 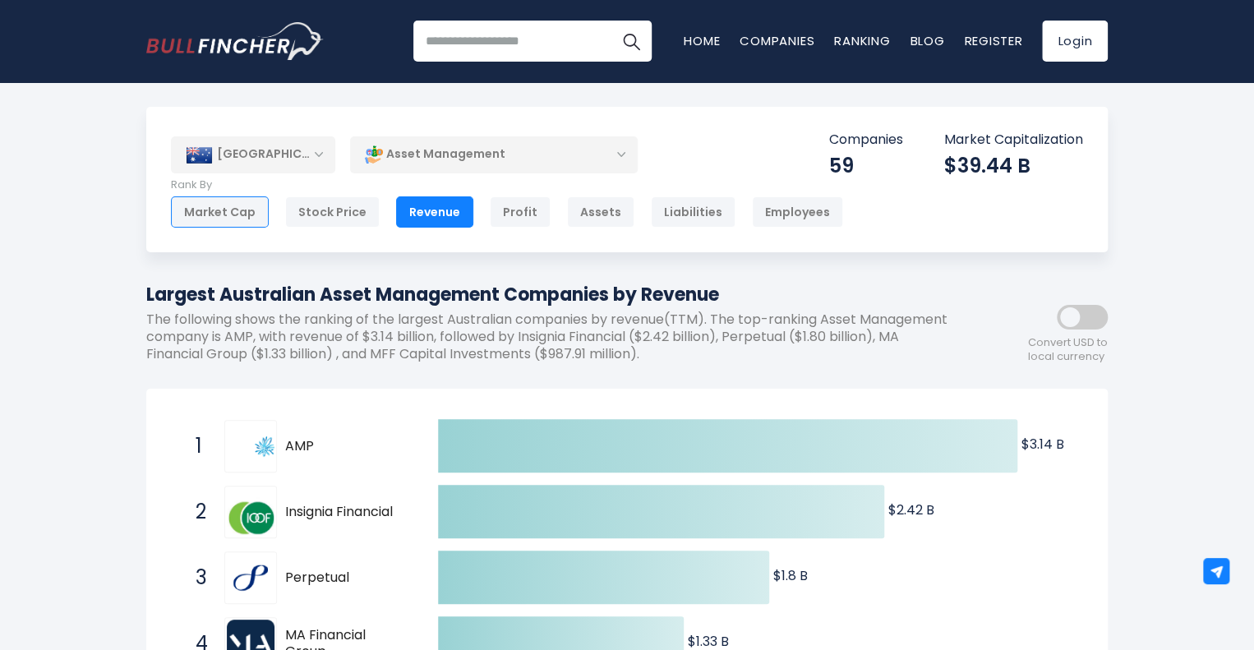 What do you see at coordinates (494, 155) in the screenshot?
I see `div: Asset Management` at bounding box center [494, 155].